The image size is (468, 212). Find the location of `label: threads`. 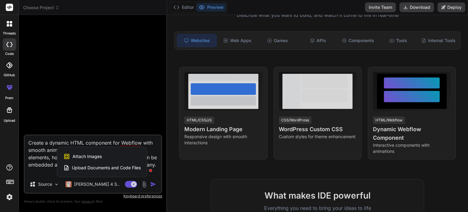

label: threads is located at coordinates (9, 33).